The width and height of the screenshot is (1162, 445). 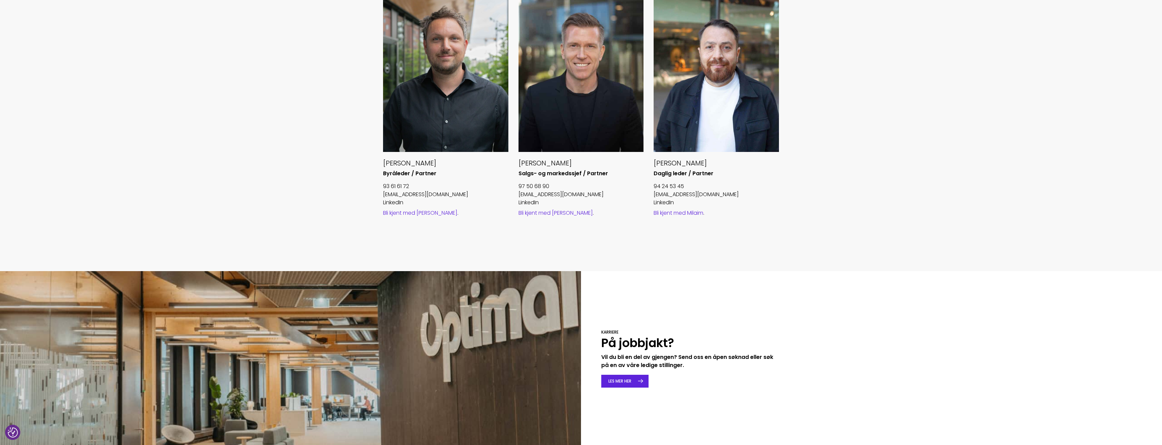 What do you see at coordinates (445, 174) in the screenshot?
I see `h6: Byråleder / Partner` at bounding box center [445, 174].